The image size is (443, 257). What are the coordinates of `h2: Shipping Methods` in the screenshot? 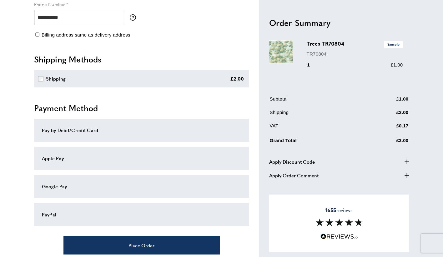 It's located at (142, 59).